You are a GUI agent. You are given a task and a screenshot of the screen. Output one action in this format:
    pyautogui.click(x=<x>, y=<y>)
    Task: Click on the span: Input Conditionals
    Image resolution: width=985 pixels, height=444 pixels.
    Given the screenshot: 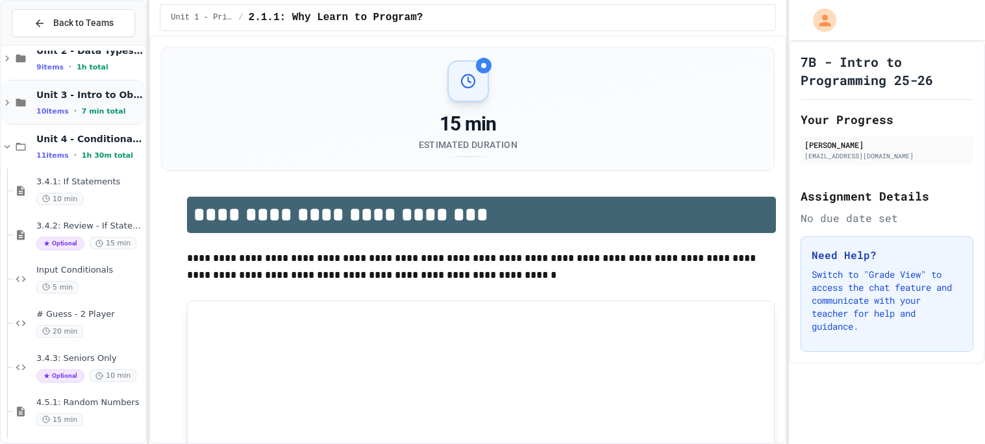 What is the action you would take?
    pyautogui.click(x=90, y=270)
    